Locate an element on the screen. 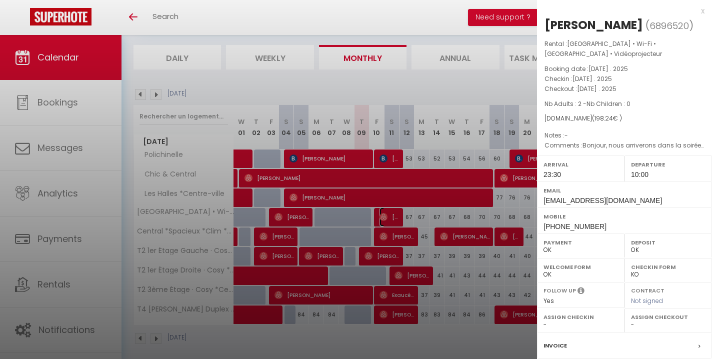  span: 198.24 is located at coordinates (603, 118).